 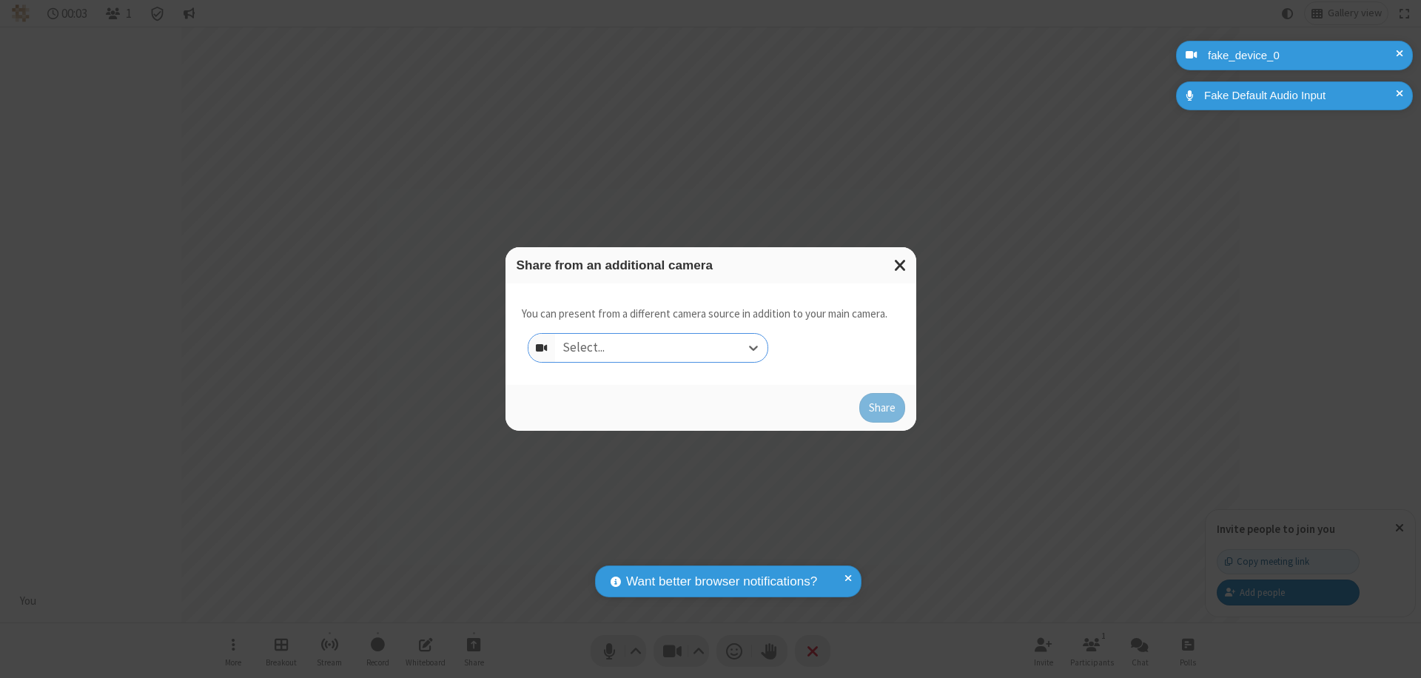 What do you see at coordinates (711, 265) in the screenshot?
I see `h3: Share from an additional camera` at bounding box center [711, 265].